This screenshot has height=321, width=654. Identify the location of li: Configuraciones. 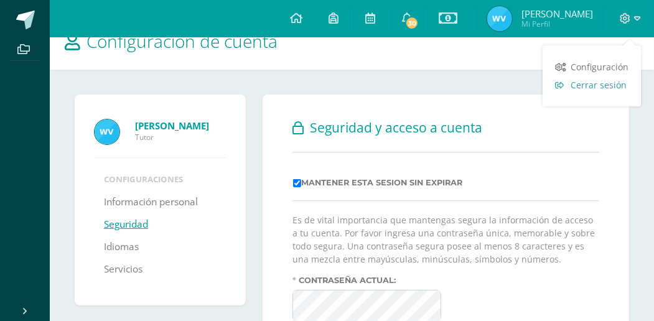
(160, 179).